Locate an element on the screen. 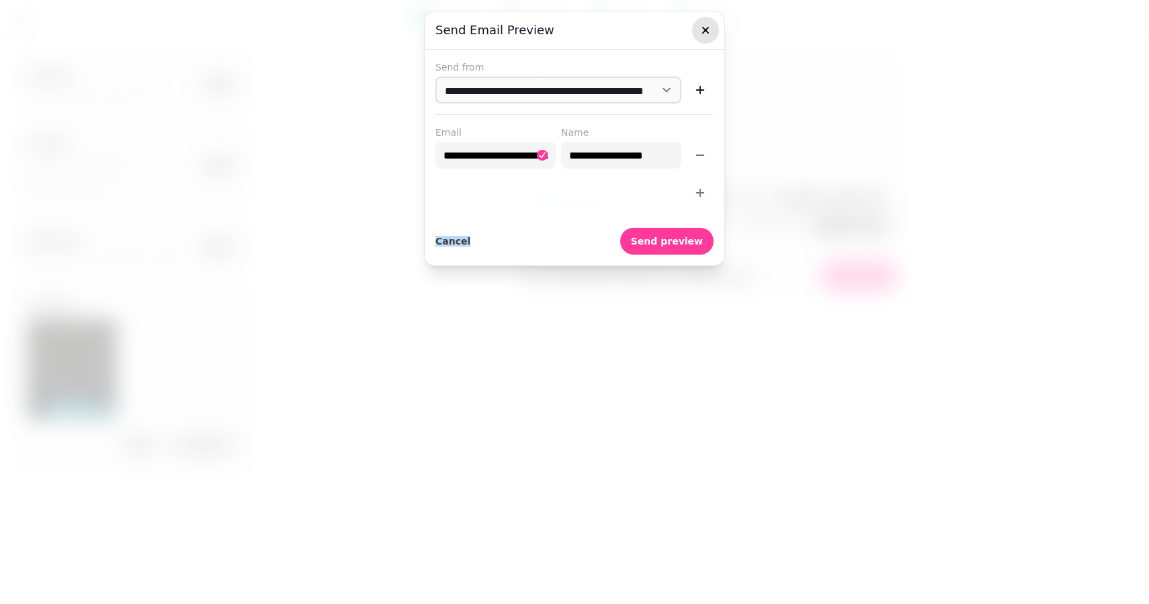 This screenshot has width=1149, height=604. label: Send from is located at coordinates (575, 67).